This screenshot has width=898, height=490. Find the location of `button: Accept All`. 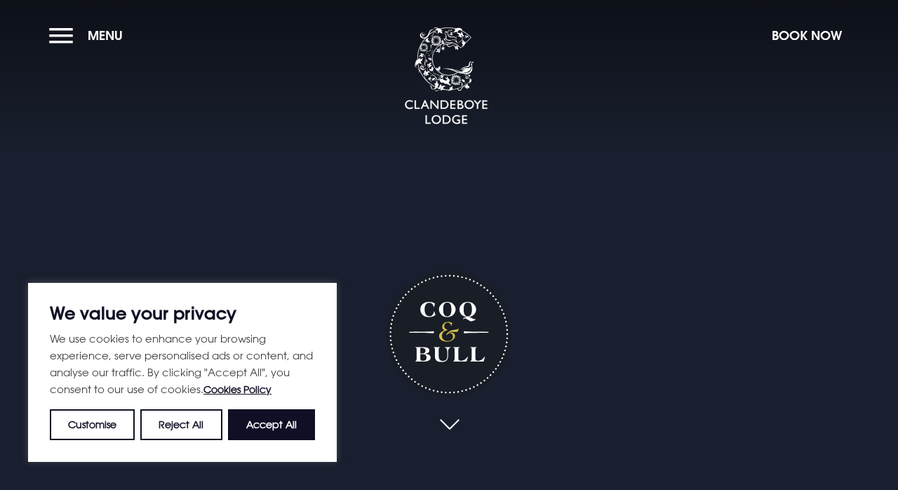

button: Accept All is located at coordinates (271, 424).